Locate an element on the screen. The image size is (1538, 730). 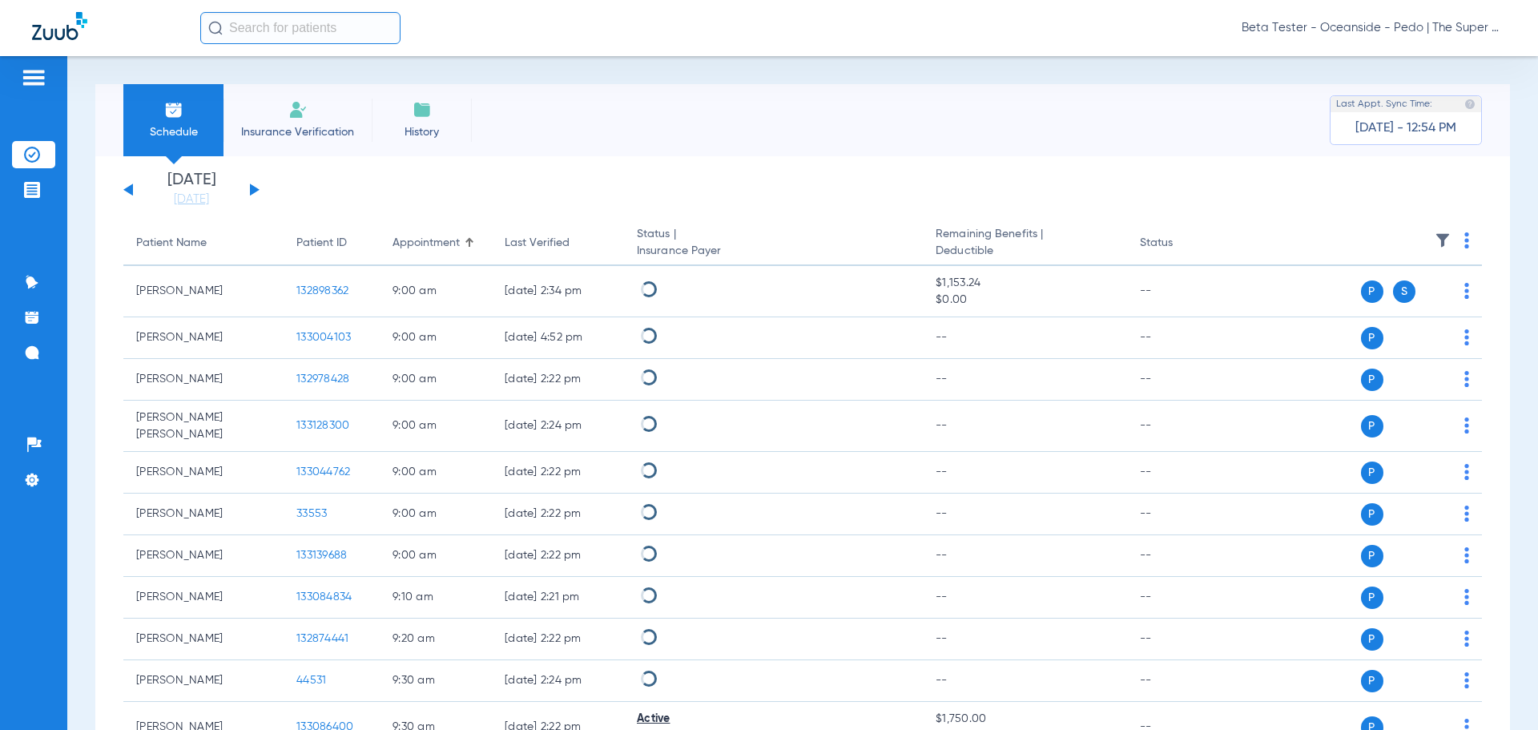
span: 133044762 is located at coordinates (323, 472).